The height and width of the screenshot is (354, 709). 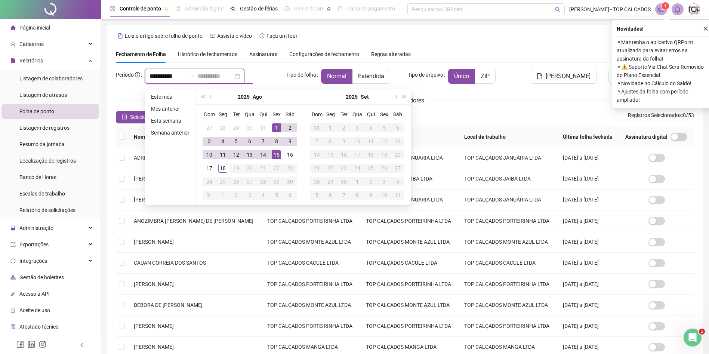 I want to click on button: super-prev-year, so click(x=203, y=97).